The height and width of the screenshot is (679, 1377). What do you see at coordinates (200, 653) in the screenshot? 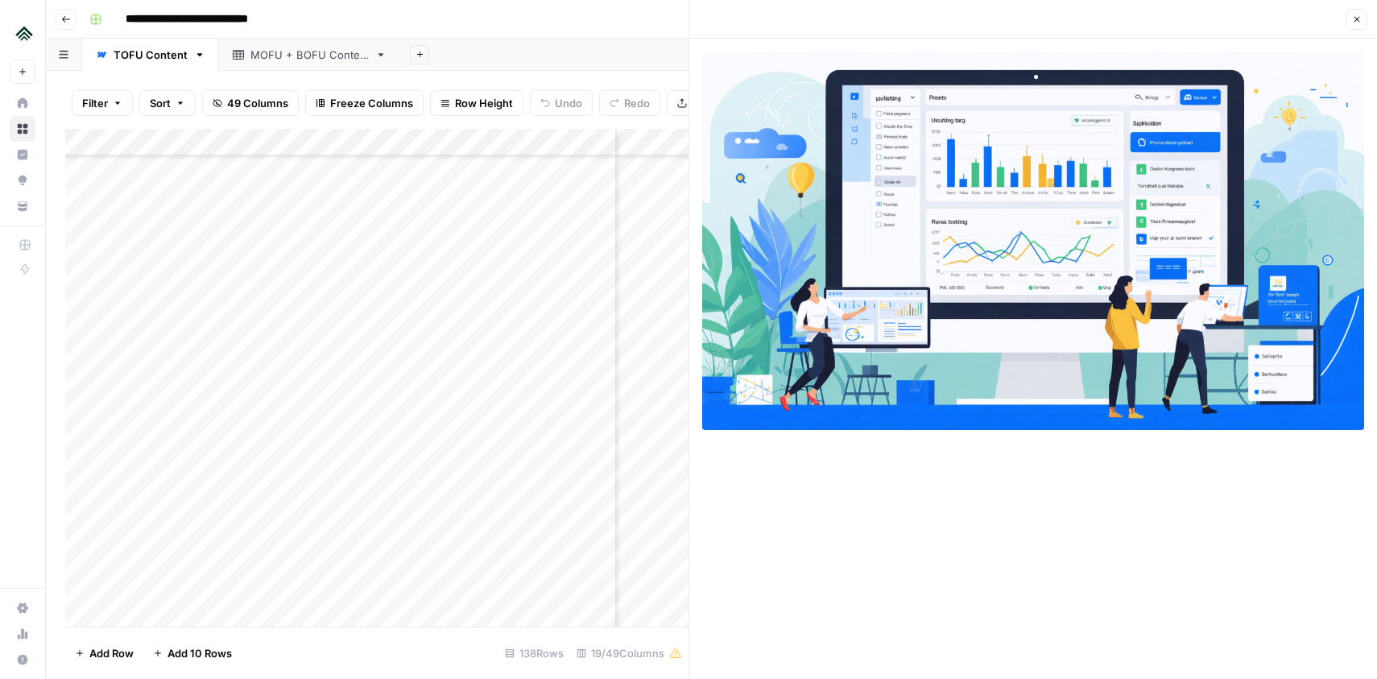
I see `span: Add 10 Rows` at bounding box center [200, 653].